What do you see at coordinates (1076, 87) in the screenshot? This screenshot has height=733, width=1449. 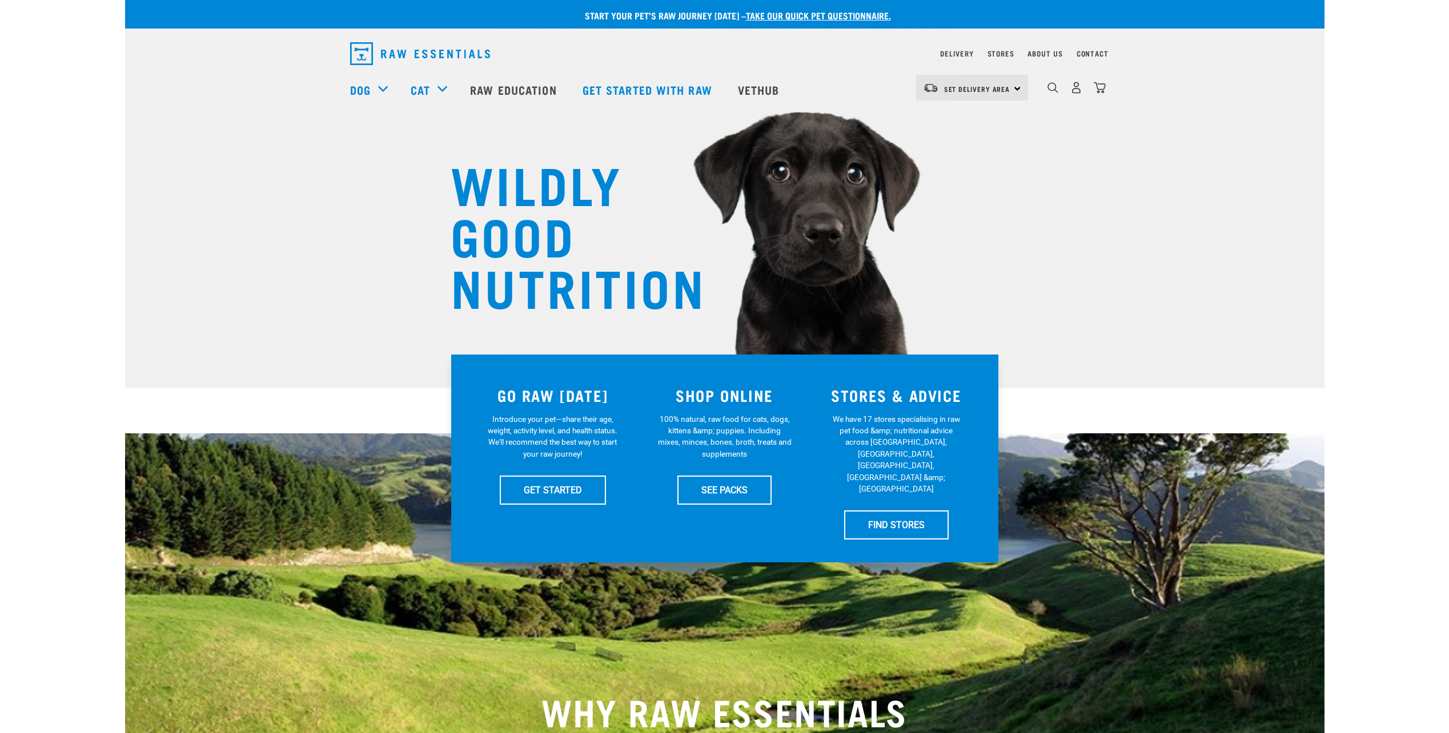 I see `img: user.png` at bounding box center [1076, 87].